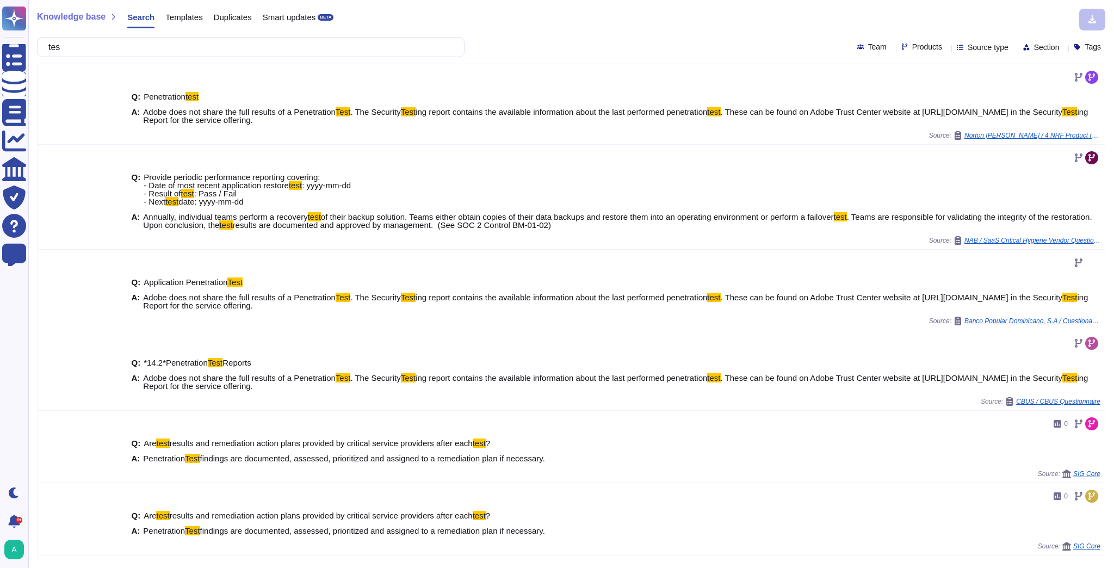 The height and width of the screenshot is (568, 1114). What do you see at coordinates (1047, 47) in the screenshot?
I see `span: Section` at bounding box center [1047, 47].